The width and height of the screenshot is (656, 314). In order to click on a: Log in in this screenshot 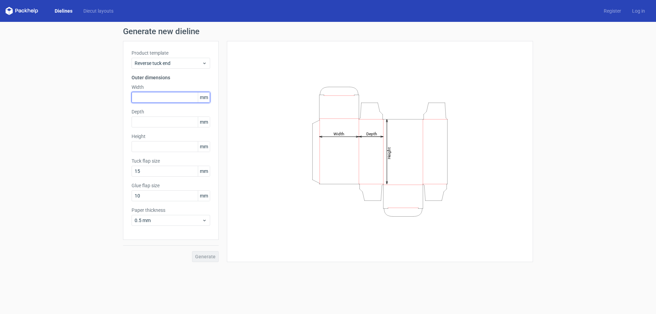, I will do `click(639, 11)`.